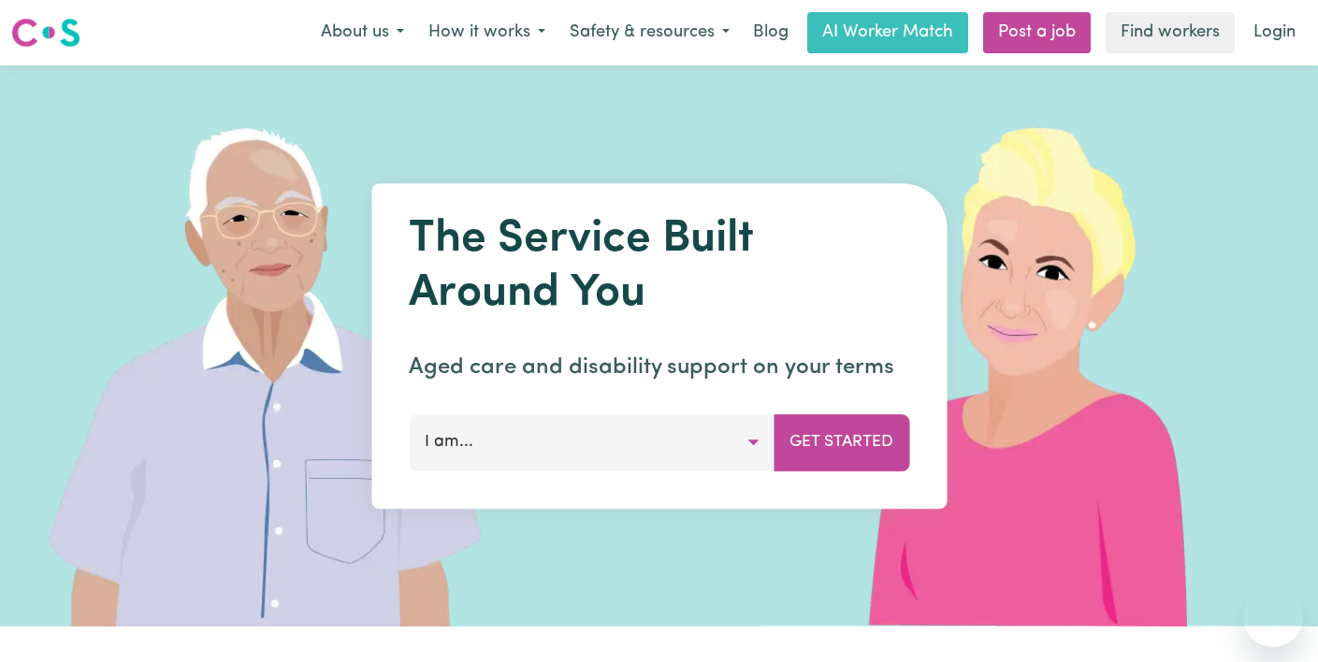 This screenshot has width=1318, height=662. What do you see at coordinates (1170, 33) in the screenshot?
I see `a: Find workers` at bounding box center [1170, 33].